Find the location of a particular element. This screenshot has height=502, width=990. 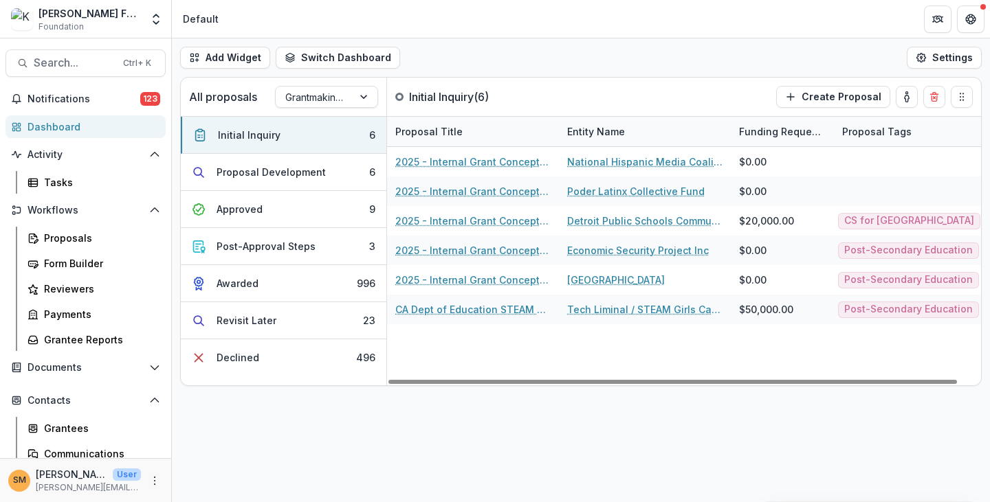

a: Payments is located at coordinates (93, 314).